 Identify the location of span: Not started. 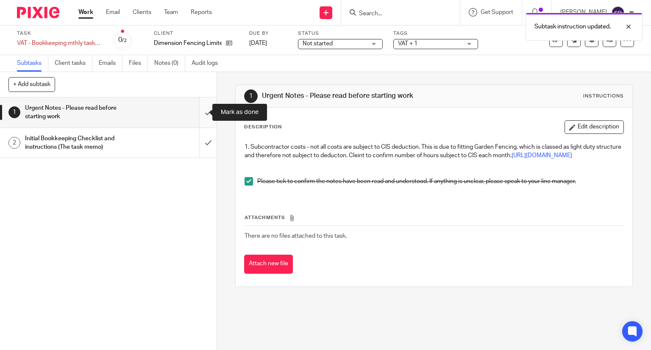
(317, 44).